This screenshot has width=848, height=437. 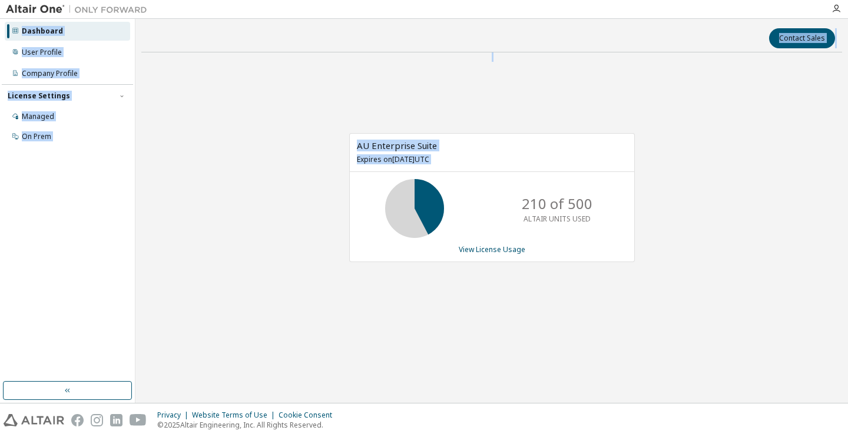 What do you see at coordinates (557, 218) in the screenshot?
I see `p: ALTAIR UNITS USED` at bounding box center [557, 218].